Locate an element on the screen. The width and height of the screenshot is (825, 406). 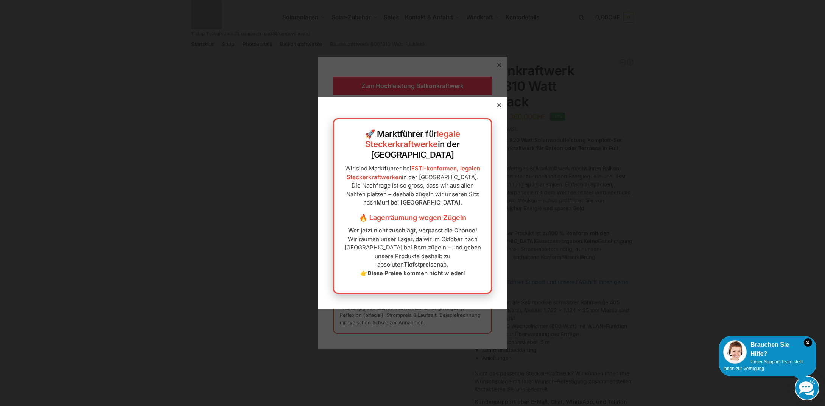
strong: Diese Preise kommen nicht wieder! is located at coordinates (416, 273).